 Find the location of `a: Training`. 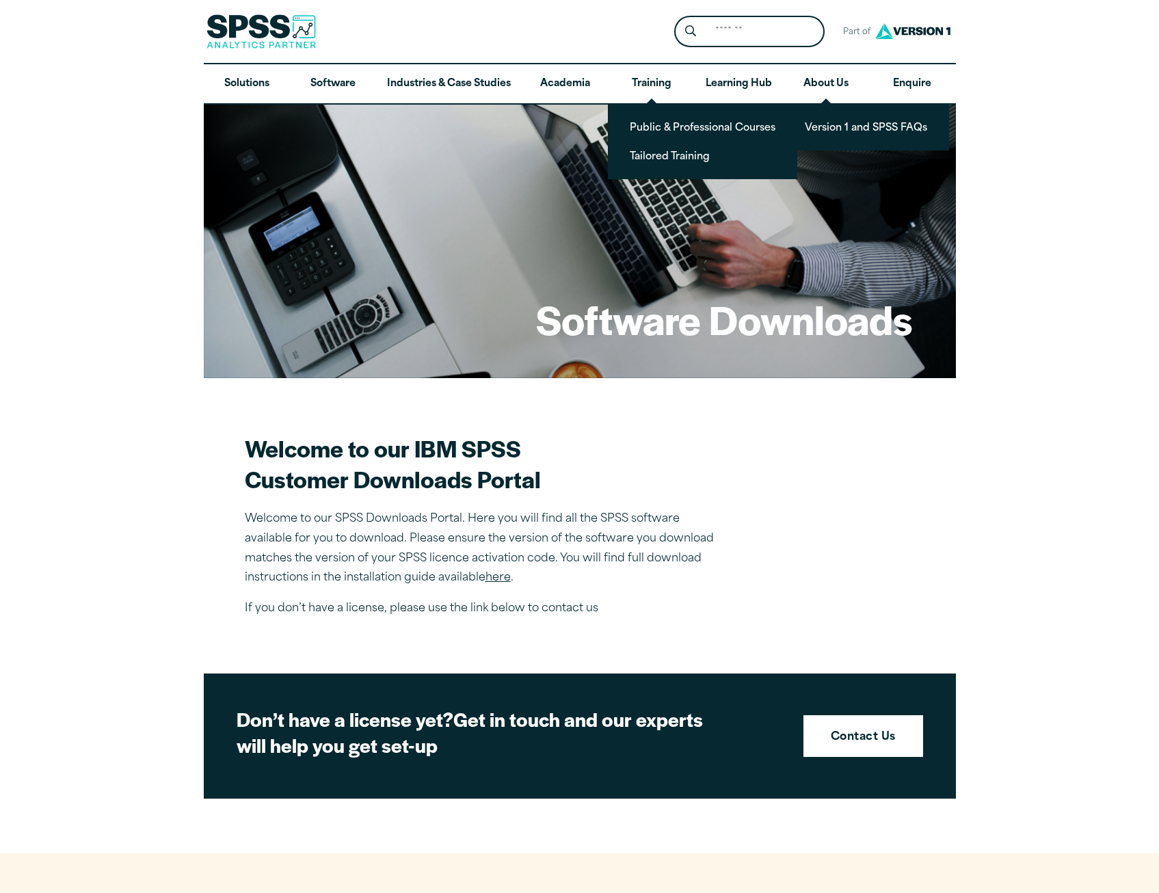

a: Training is located at coordinates (651, 84).